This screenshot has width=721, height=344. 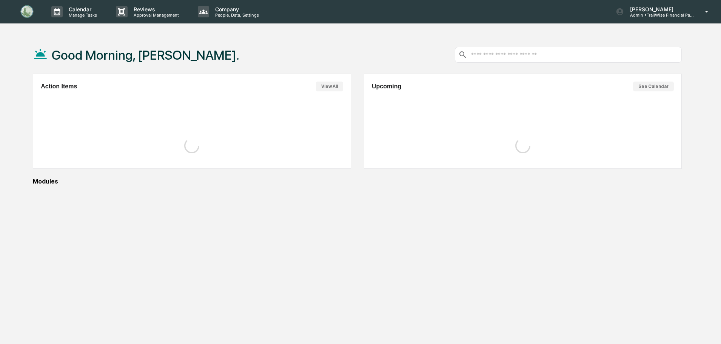 I want to click on a: See Calendar, so click(x=654, y=86).